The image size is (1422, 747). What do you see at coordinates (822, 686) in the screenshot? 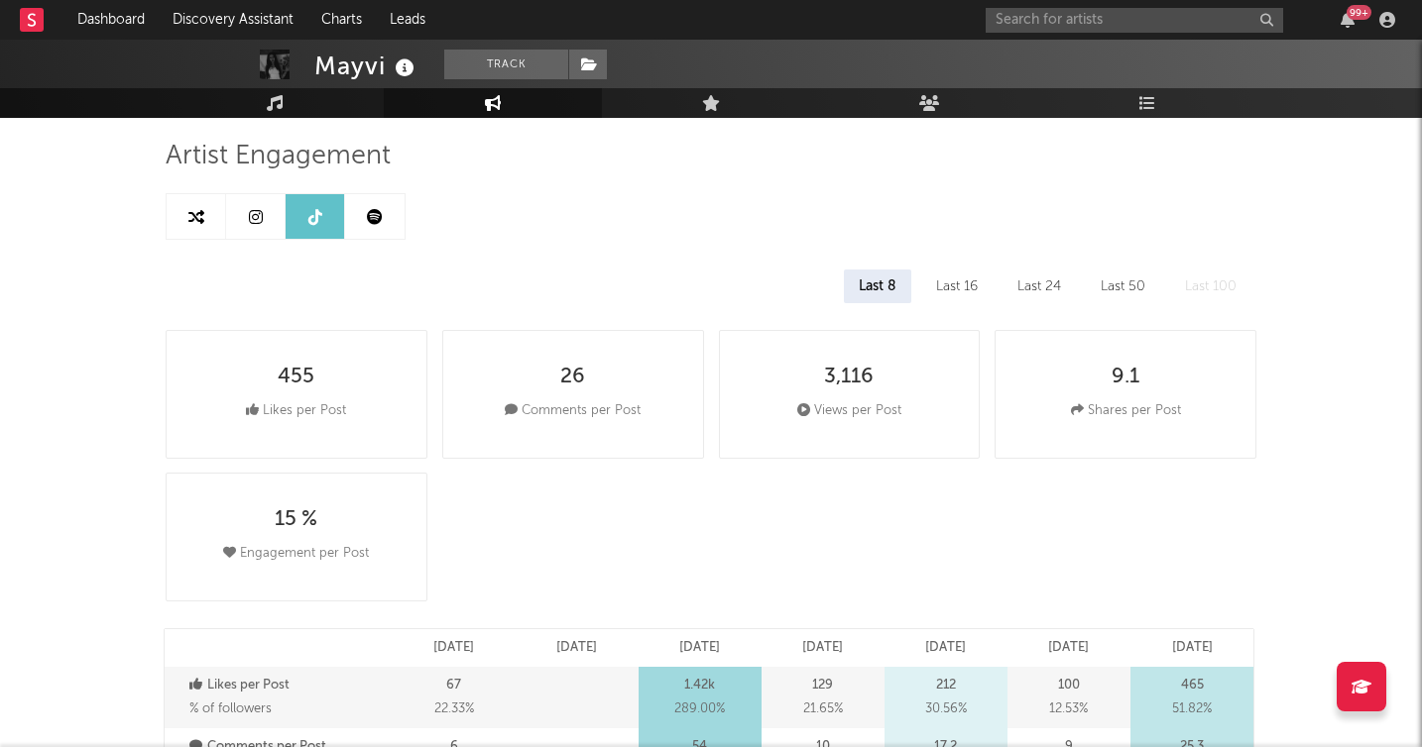
I see `p: 129` at bounding box center [822, 686].